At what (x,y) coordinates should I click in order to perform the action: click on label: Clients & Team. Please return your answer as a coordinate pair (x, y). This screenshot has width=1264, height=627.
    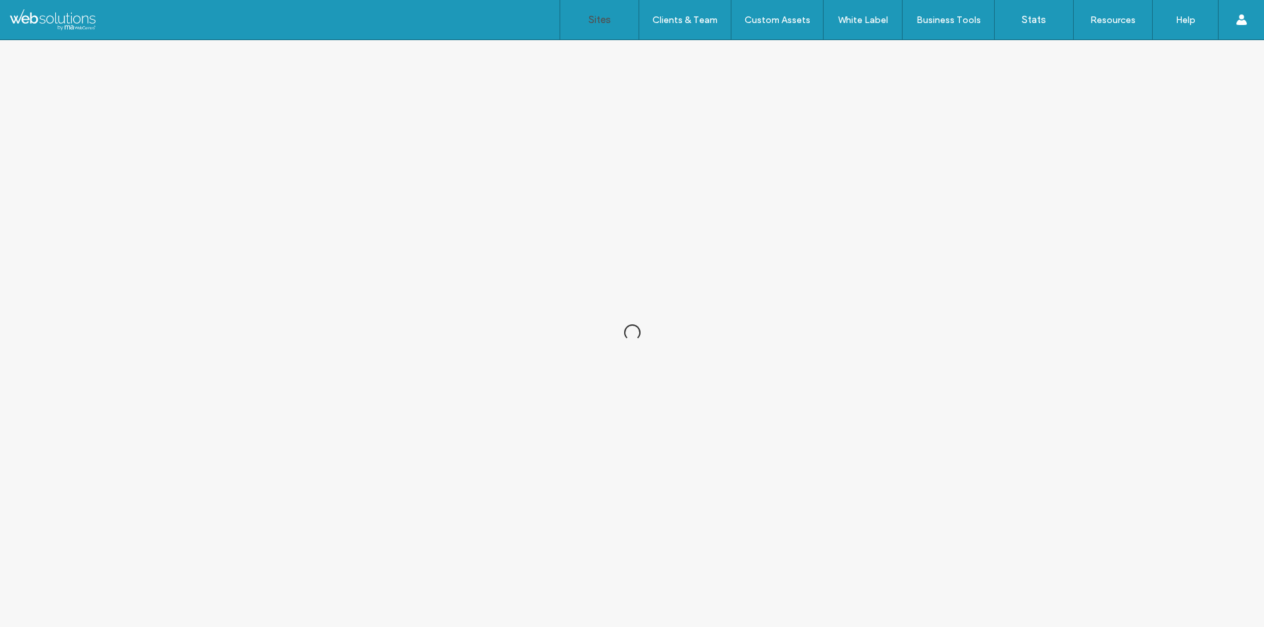
    Looking at the image, I should click on (685, 20).